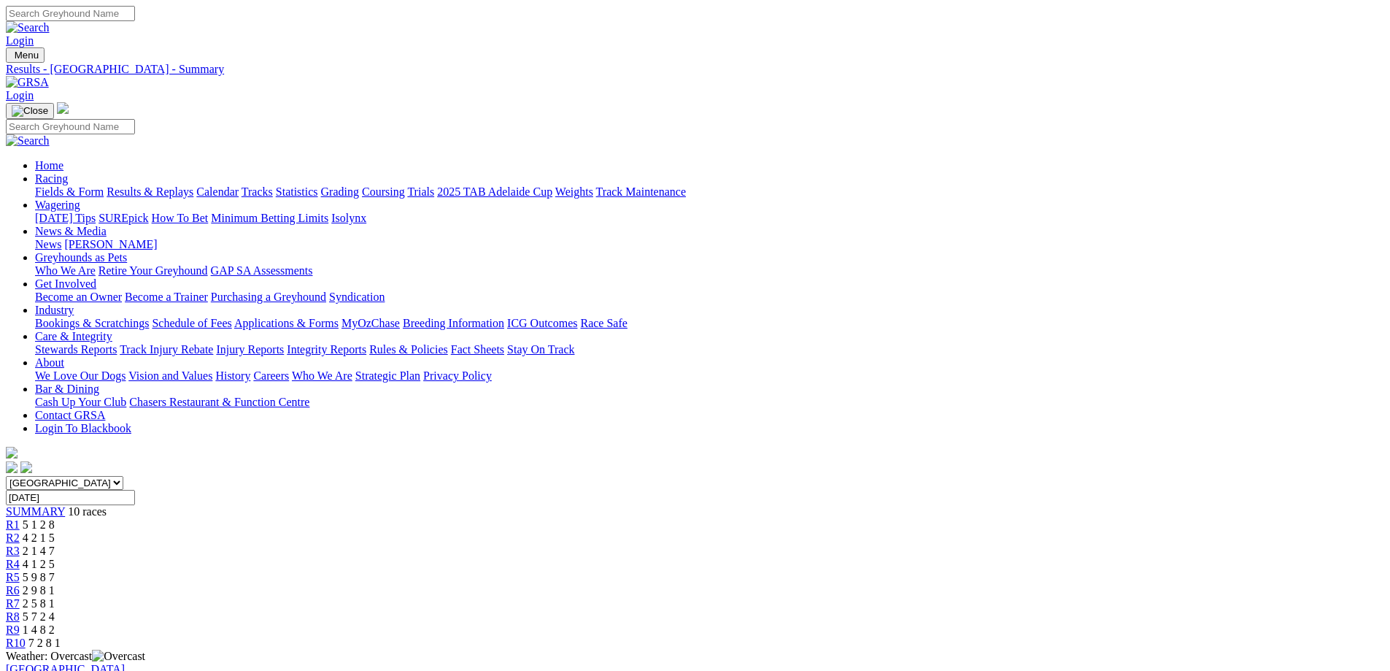 This screenshot has height=671, width=1390. What do you see at coordinates (15, 642) in the screenshot?
I see `a: R10` at bounding box center [15, 642].